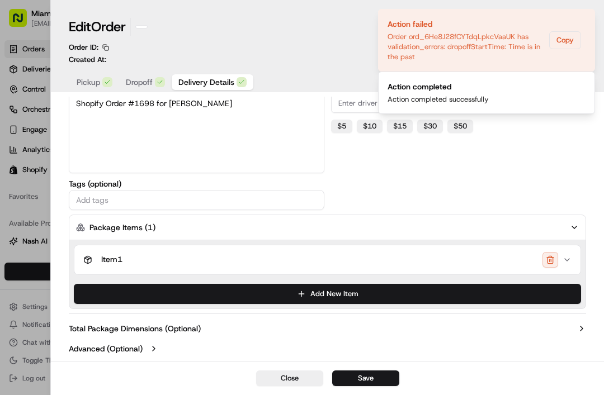  What do you see at coordinates (327, 228) in the screenshot?
I see `button: Package Items (1)` at bounding box center [327, 228].